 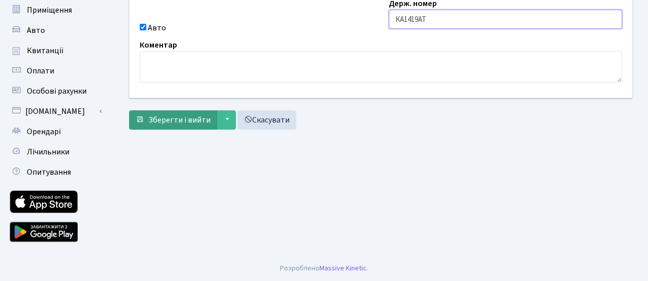 I want to click on span: Авто, so click(x=36, y=30).